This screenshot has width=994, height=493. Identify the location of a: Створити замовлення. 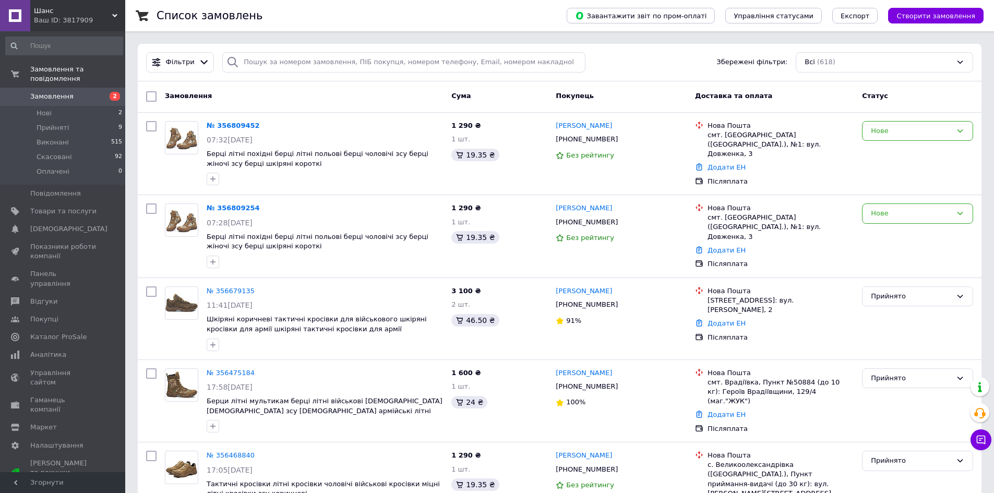
(931, 15).